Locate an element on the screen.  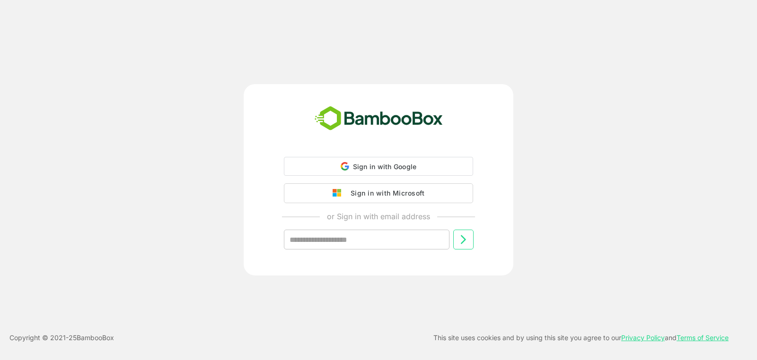
div: Sign in with Microsoft is located at coordinates (385, 193).